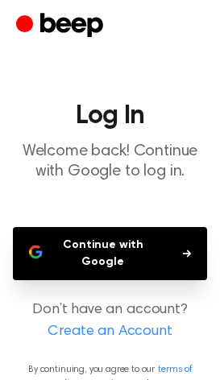  Describe the element at coordinates (110, 321) in the screenshot. I see `p: Don’t have an account?` at that location.